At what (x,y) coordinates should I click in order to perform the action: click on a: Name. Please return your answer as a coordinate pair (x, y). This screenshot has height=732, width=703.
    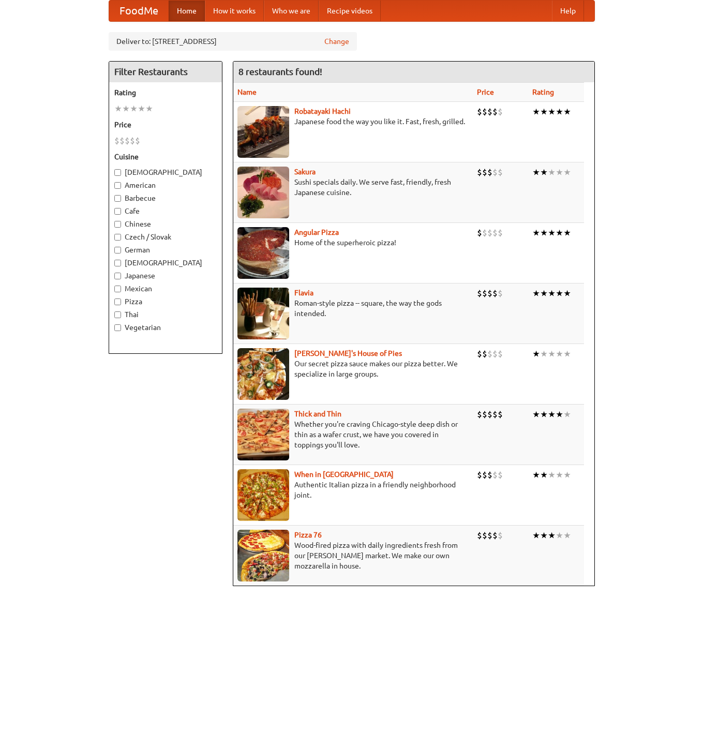
    Looking at the image, I should click on (247, 92).